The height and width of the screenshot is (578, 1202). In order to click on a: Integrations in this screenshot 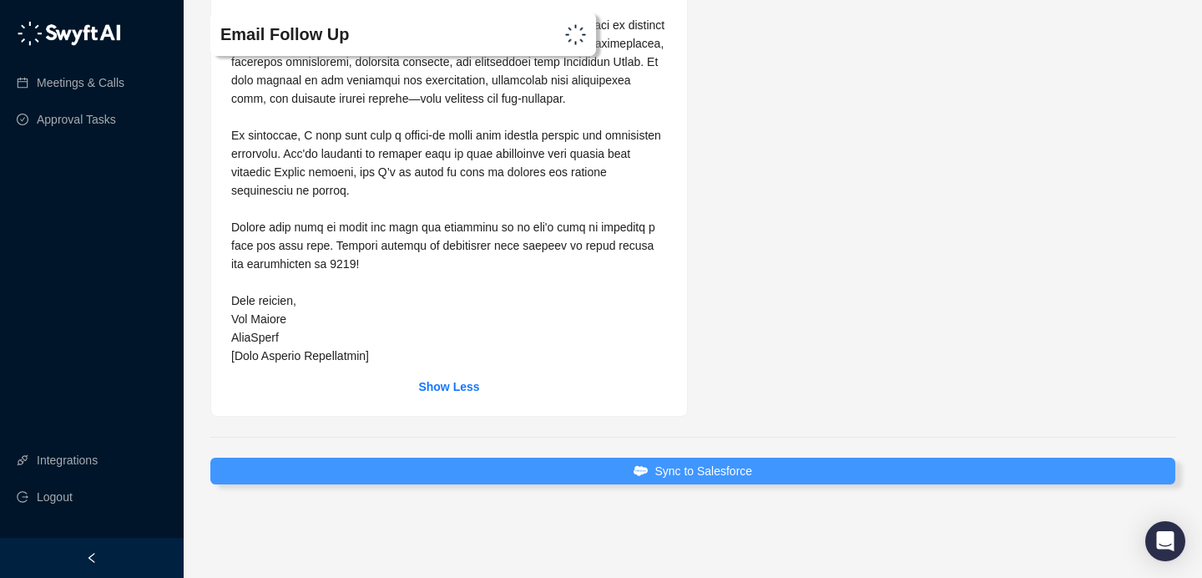, I will do `click(67, 460)`.